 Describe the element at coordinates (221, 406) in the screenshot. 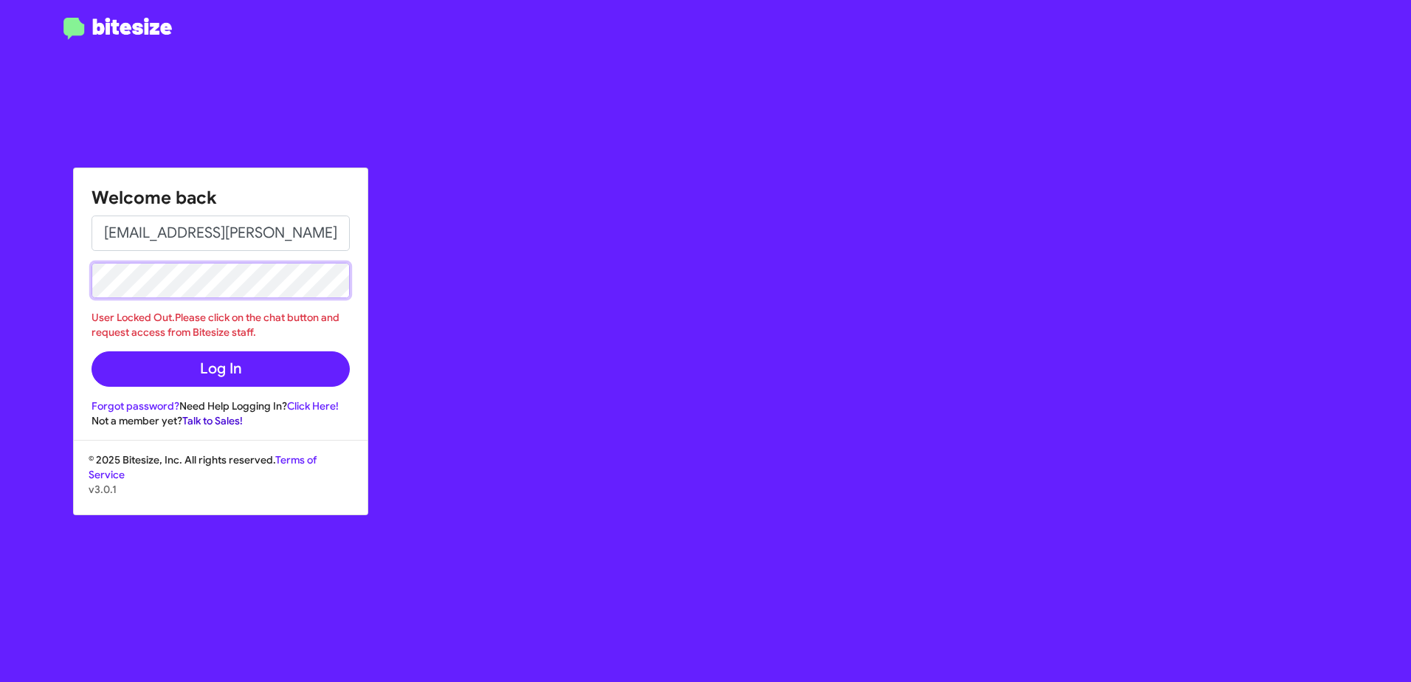

I see `div: Need Help Logging In?` at that location.